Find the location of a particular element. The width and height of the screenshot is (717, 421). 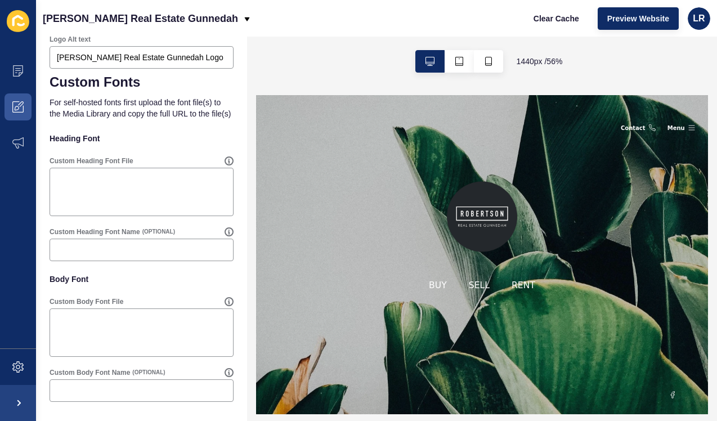

p: For self-hosted fonts first upload the font file(s) to the Media Library and copy the full URL to... is located at coordinates (141, 108).